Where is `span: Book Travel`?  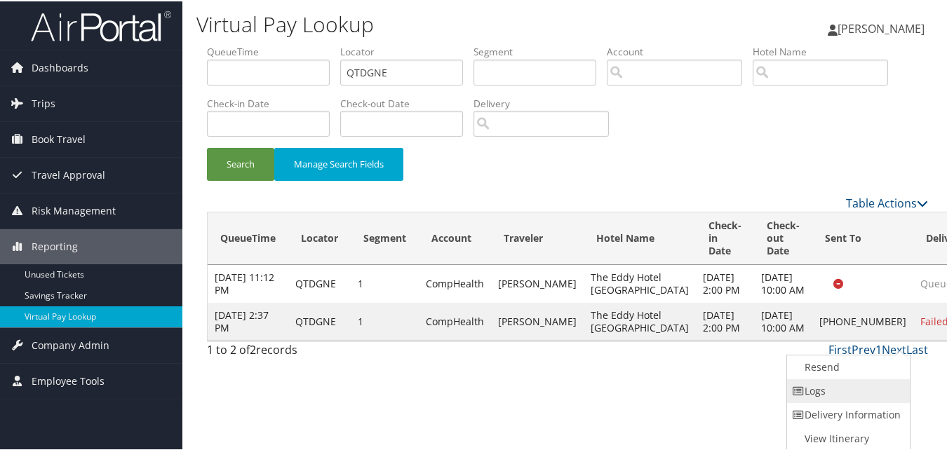
span: Book Travel is located at coordinates (58, 138).